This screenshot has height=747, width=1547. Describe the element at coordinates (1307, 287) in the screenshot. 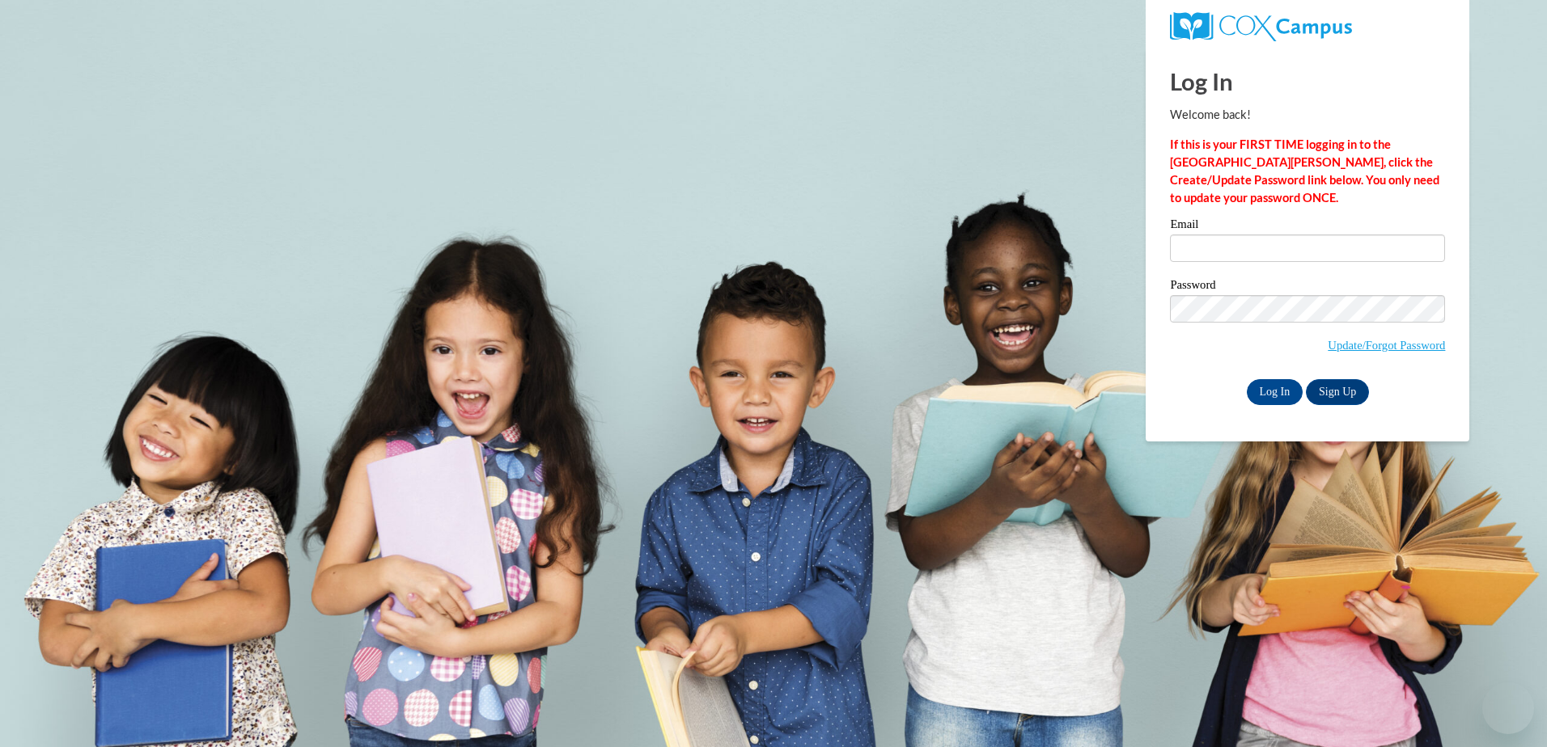

I see `label: Password` at that location.